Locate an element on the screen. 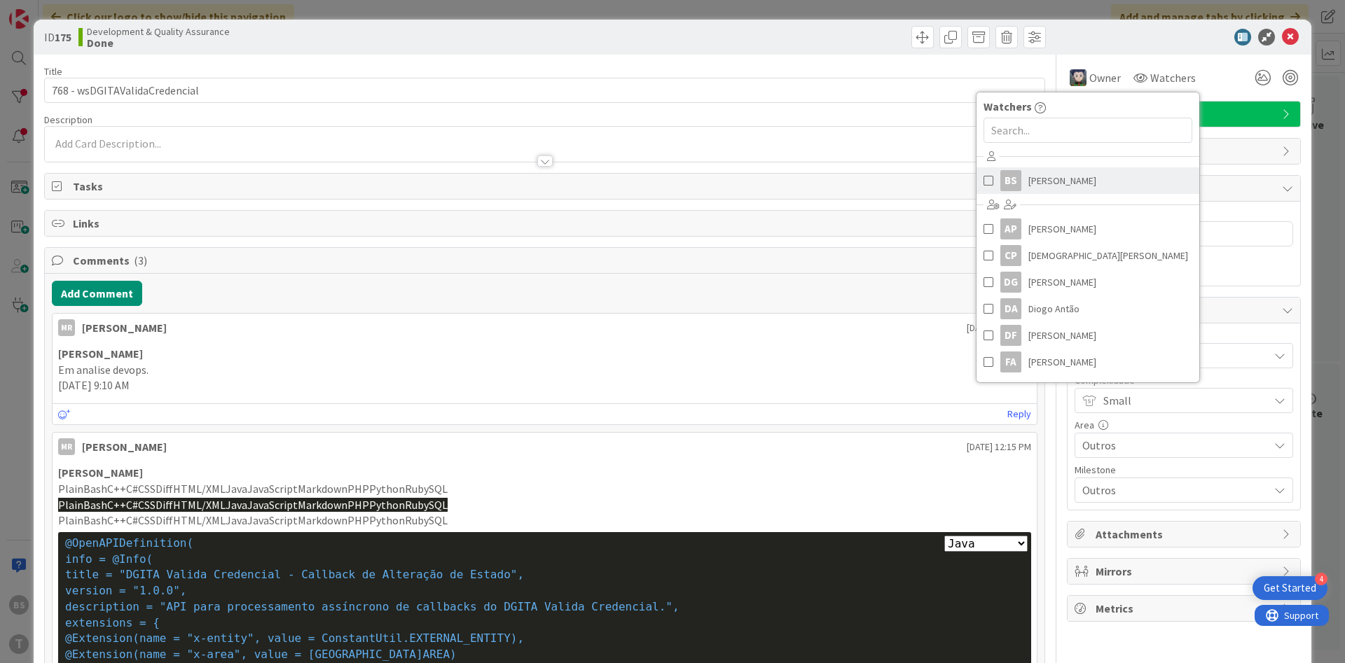  a: Reply is located at coordinates (1019, 414).